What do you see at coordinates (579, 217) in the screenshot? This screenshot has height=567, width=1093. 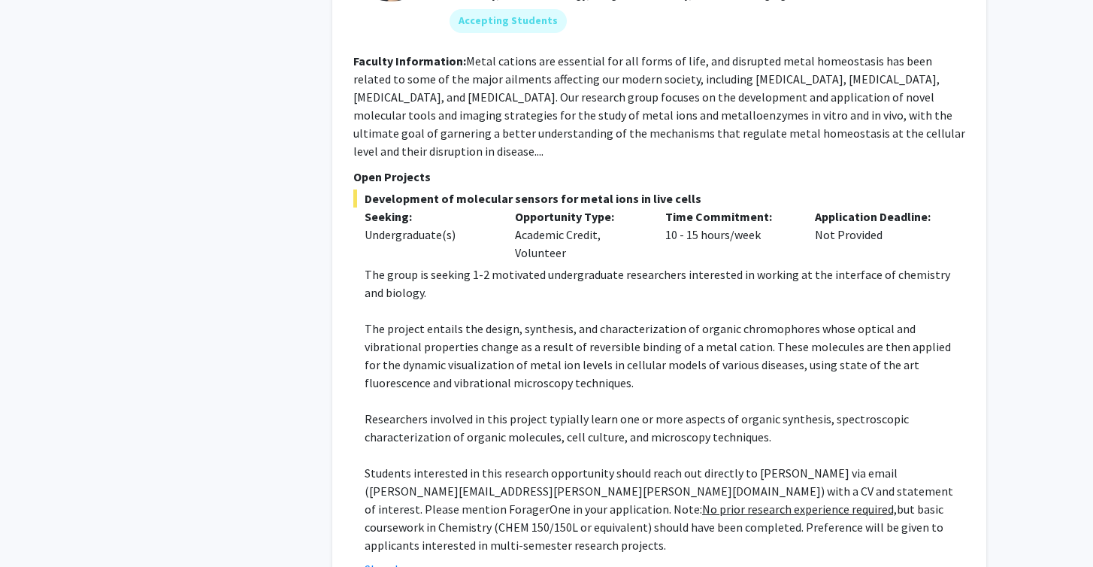 I see `p: Opportunity Type:` at bounding box center [579, 217].